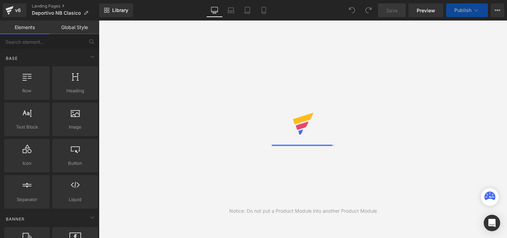  What do you see at coordinates (120, 10) in the screenshot?
I see `span: Library` at bounding box center [120, 10].